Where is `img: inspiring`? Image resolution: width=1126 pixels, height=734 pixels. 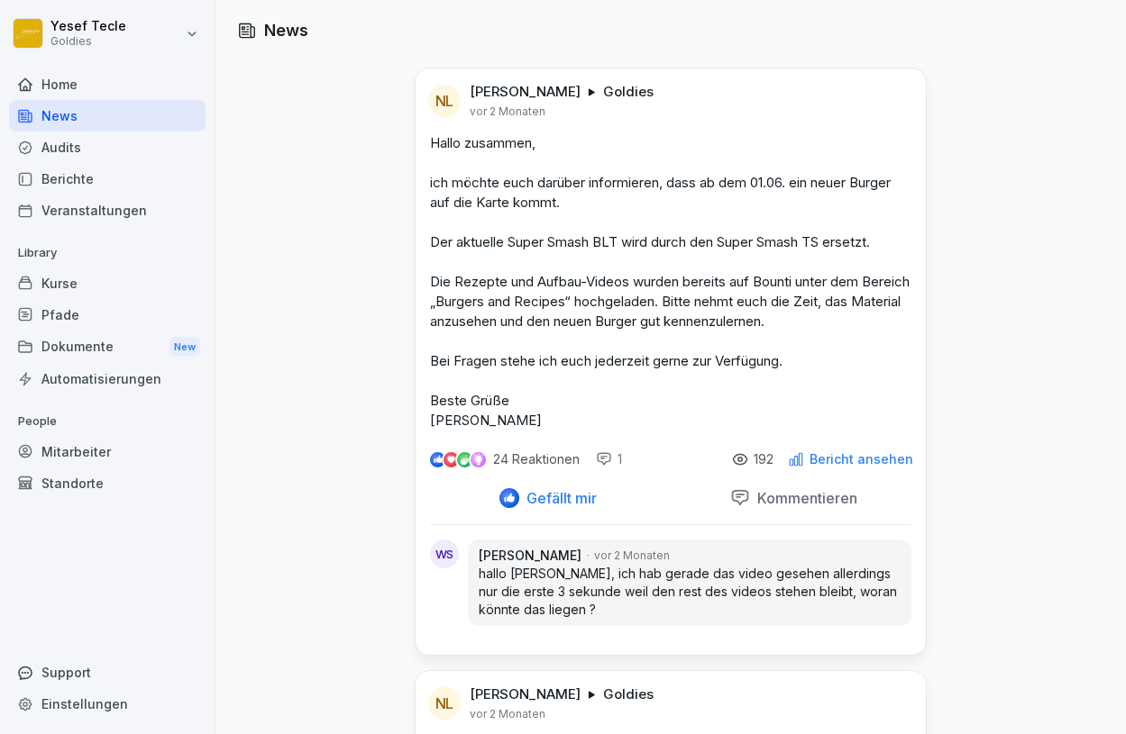 img: inspiring is located at coordinates (478, 460).